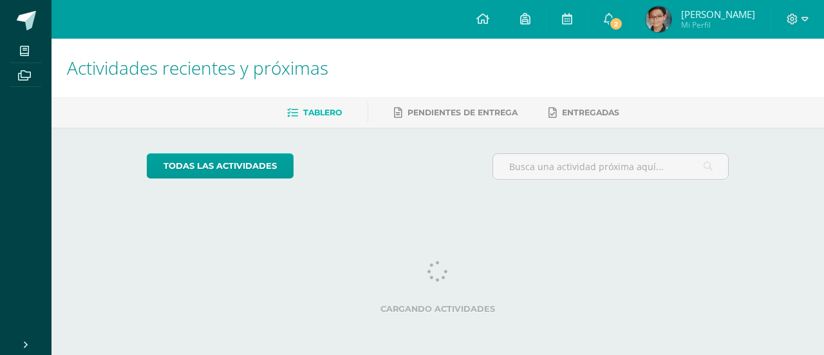 The width and height of the screenshot is (824, 355). What do you see at coordinates (462, 112) in the screenshot?
I see `span: Pendientes de entrega` at bounding box center [462, 112].